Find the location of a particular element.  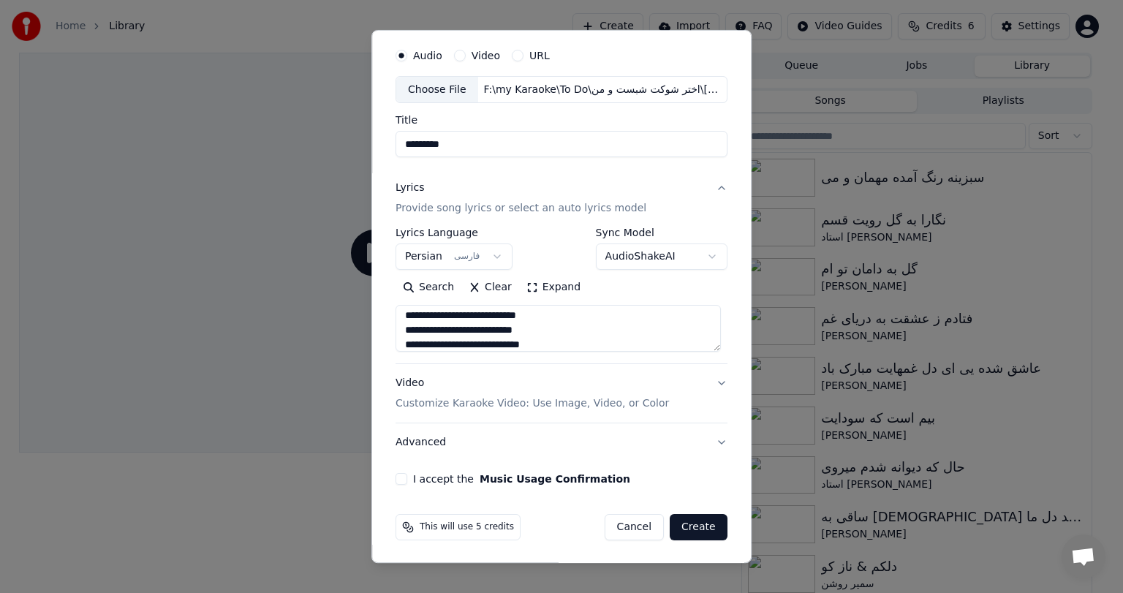

button: I accept the is located at coordinates (555, 479).